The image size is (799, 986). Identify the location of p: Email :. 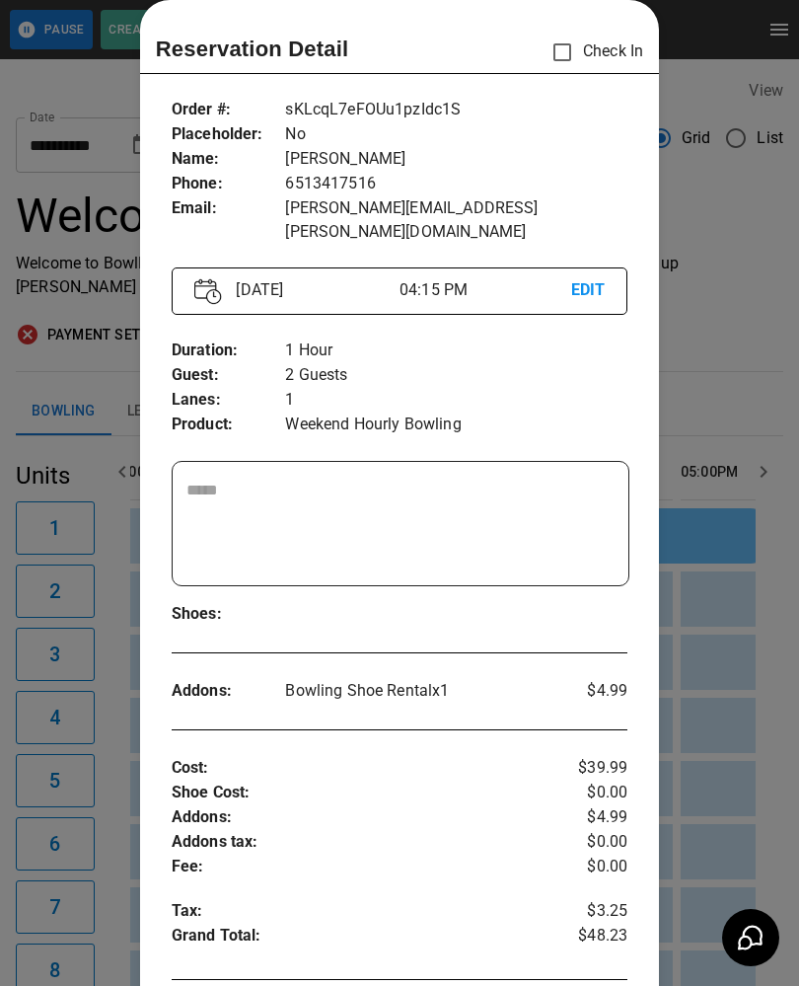
(229, 208).